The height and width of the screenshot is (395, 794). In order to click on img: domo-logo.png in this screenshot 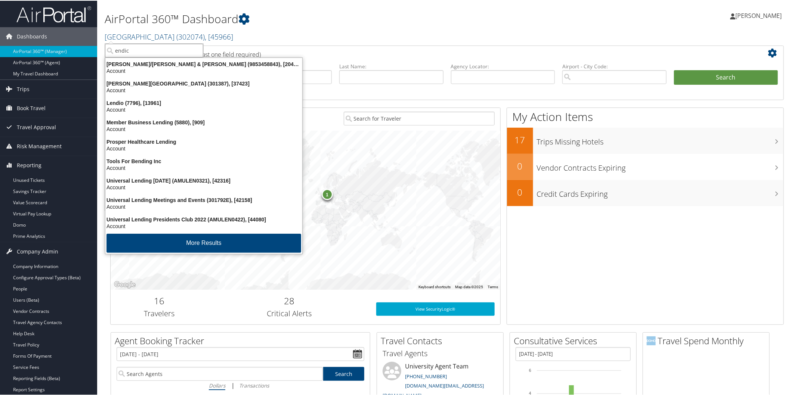, I will do `click(651, 340)`.